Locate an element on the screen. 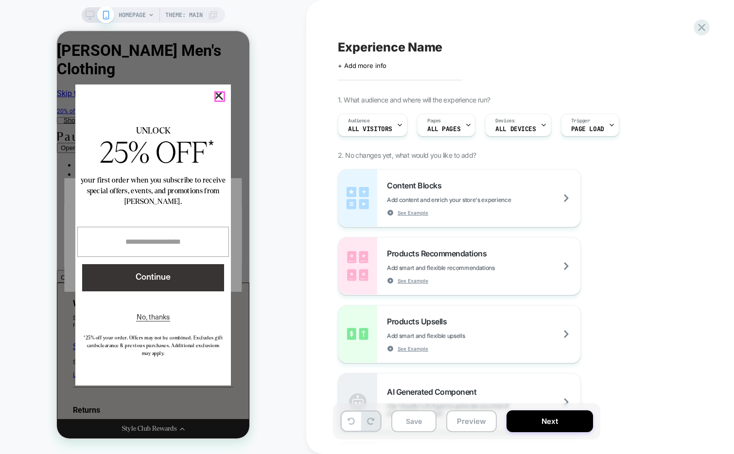 The width and height of the screenshot is (734, 454). span: Pages is located at coordinates (434, 121).